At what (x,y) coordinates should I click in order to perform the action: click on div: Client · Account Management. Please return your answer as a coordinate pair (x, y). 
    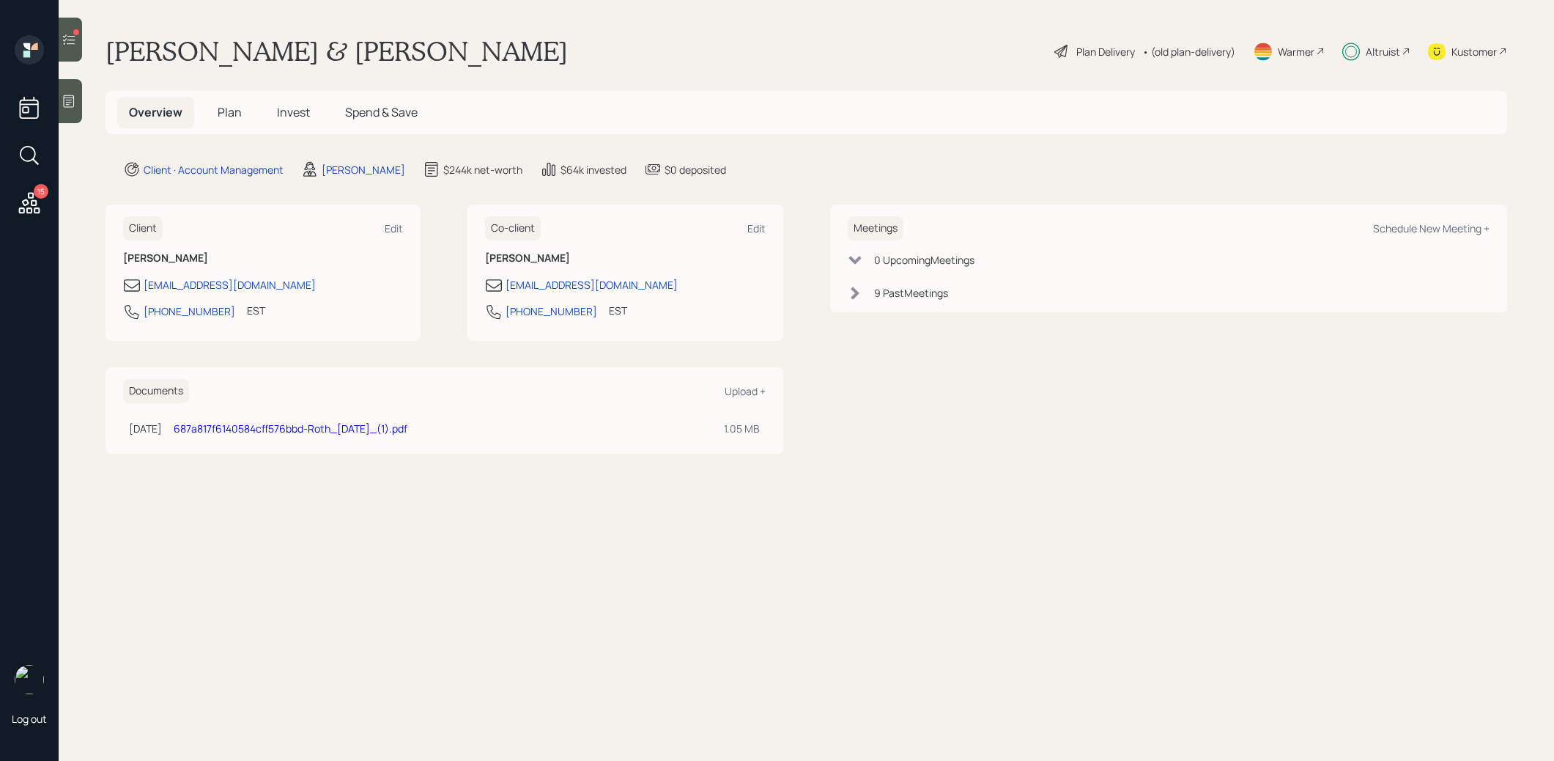
    Looking at the image, I should click on (213, 169).